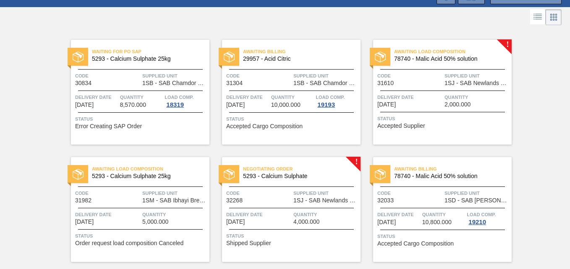 This screenshot has height=269, width=570. I want to click on a: statusAwaiting Billing78740 - Malic Acid 50% solutionCode32033Supplied Unit1SD - SAB [PERSON_NAME..., so click(436, 210).